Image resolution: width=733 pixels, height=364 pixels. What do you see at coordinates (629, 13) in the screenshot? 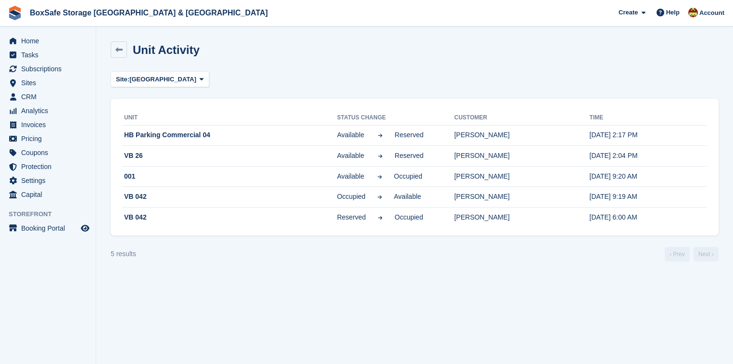
I see `span: Create` at bounding box center [629, 13].